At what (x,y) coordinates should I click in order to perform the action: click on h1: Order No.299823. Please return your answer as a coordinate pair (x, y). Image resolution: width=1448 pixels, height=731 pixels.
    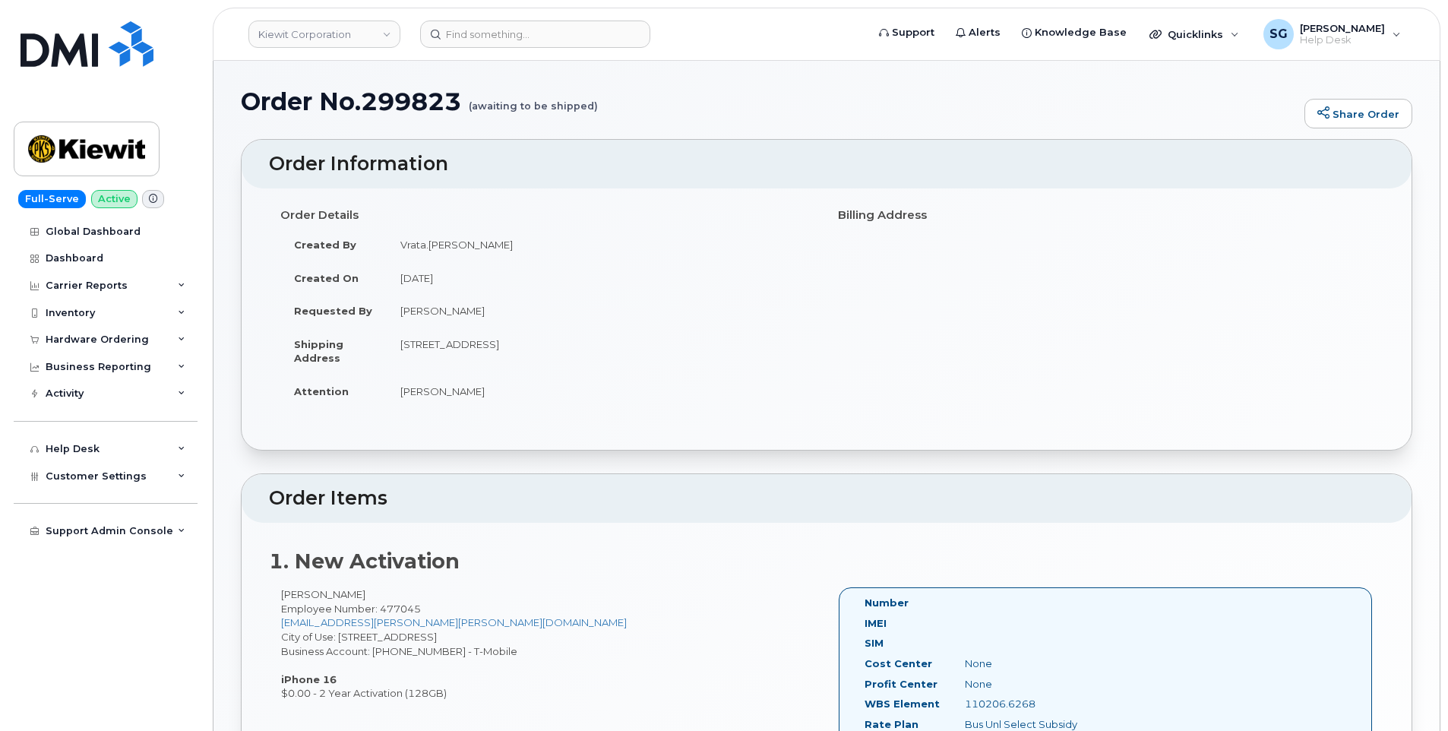
    Looking at the image, I should click on (769, 101).